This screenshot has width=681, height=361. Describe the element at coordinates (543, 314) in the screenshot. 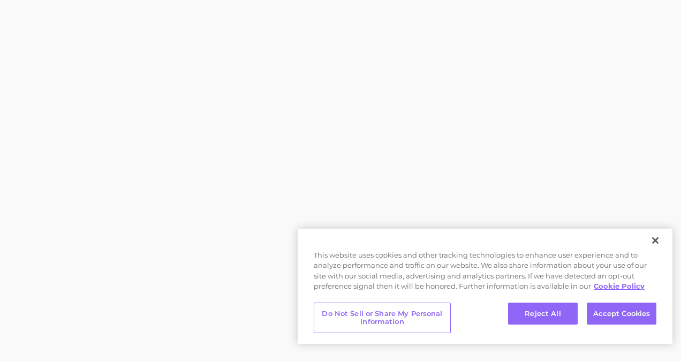

I see `button: Reject All` at that location.